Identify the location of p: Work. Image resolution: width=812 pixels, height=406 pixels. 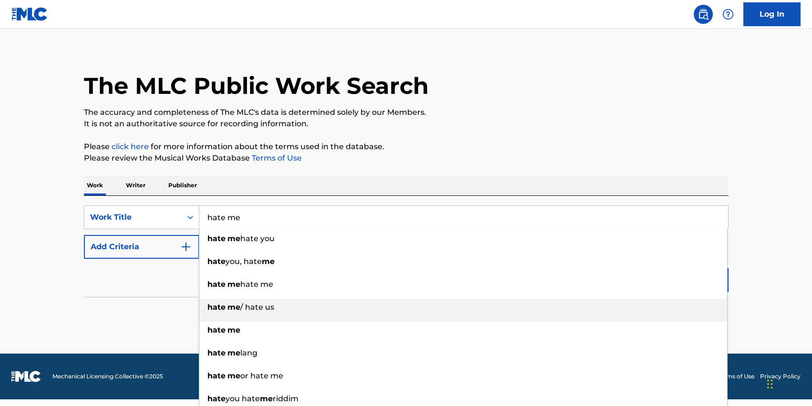
(95, 185).